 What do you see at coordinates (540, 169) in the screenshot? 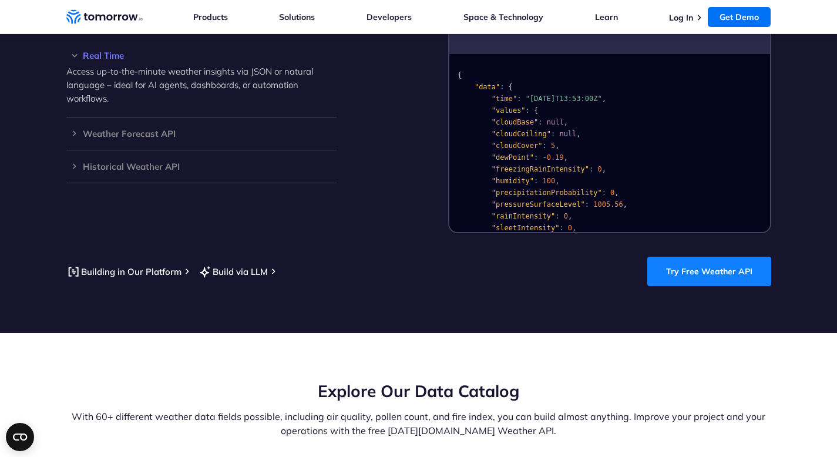
I see `span: "freezingRainIntensity"` at bounding box center [540, 169].